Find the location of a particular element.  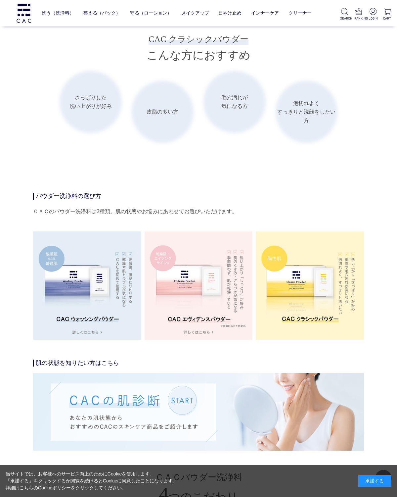

h4: パウダー洗浄料の選び方 is located at coordinates (199, 196).